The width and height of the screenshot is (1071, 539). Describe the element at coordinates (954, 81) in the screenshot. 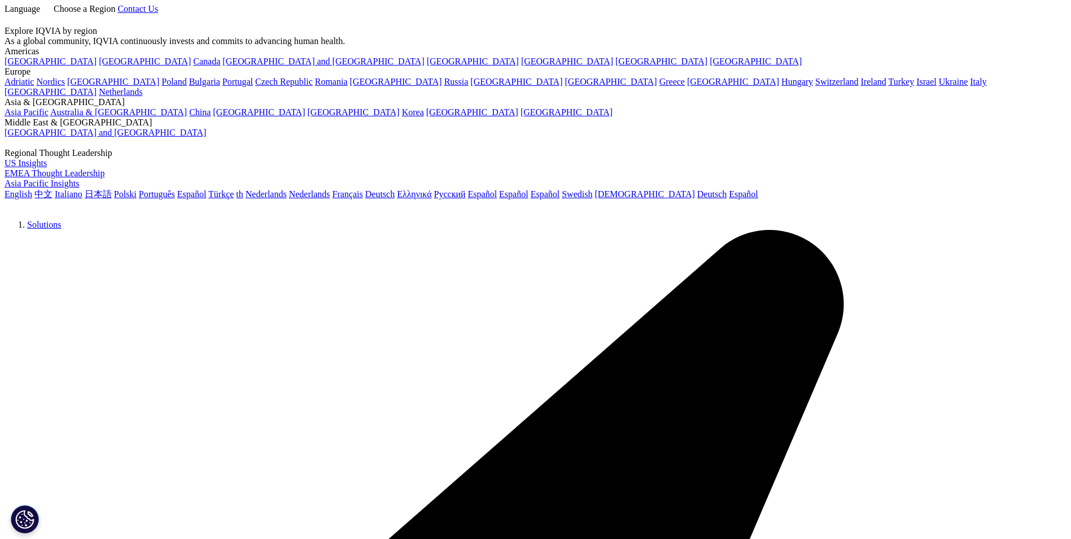

I see `a: Ukraine` at that location.